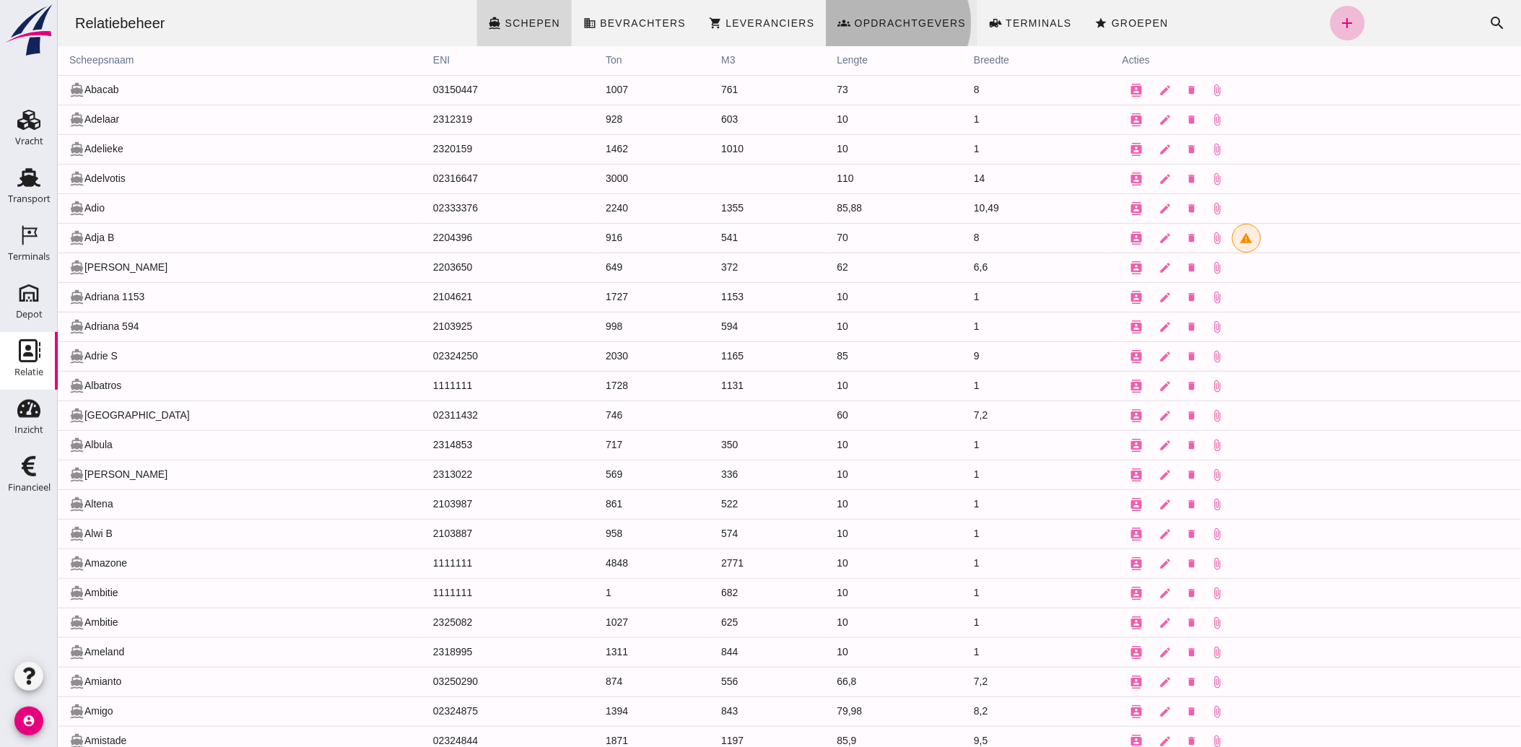  What do you see at coordinates (710, 238) in the screenshot?
I see `td: 541` at bounding box center [710, 238].